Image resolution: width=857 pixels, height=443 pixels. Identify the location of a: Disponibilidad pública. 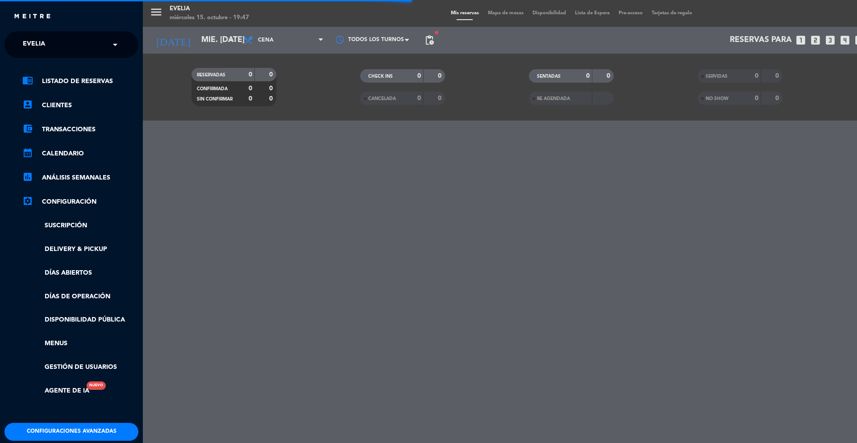
(80, 320).